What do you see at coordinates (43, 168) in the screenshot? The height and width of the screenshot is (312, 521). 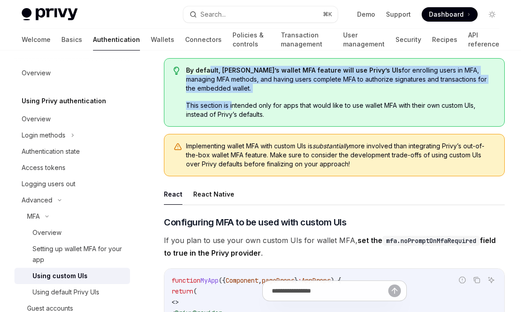 I see `div: Access tokens` at bounding box center [43, 168].